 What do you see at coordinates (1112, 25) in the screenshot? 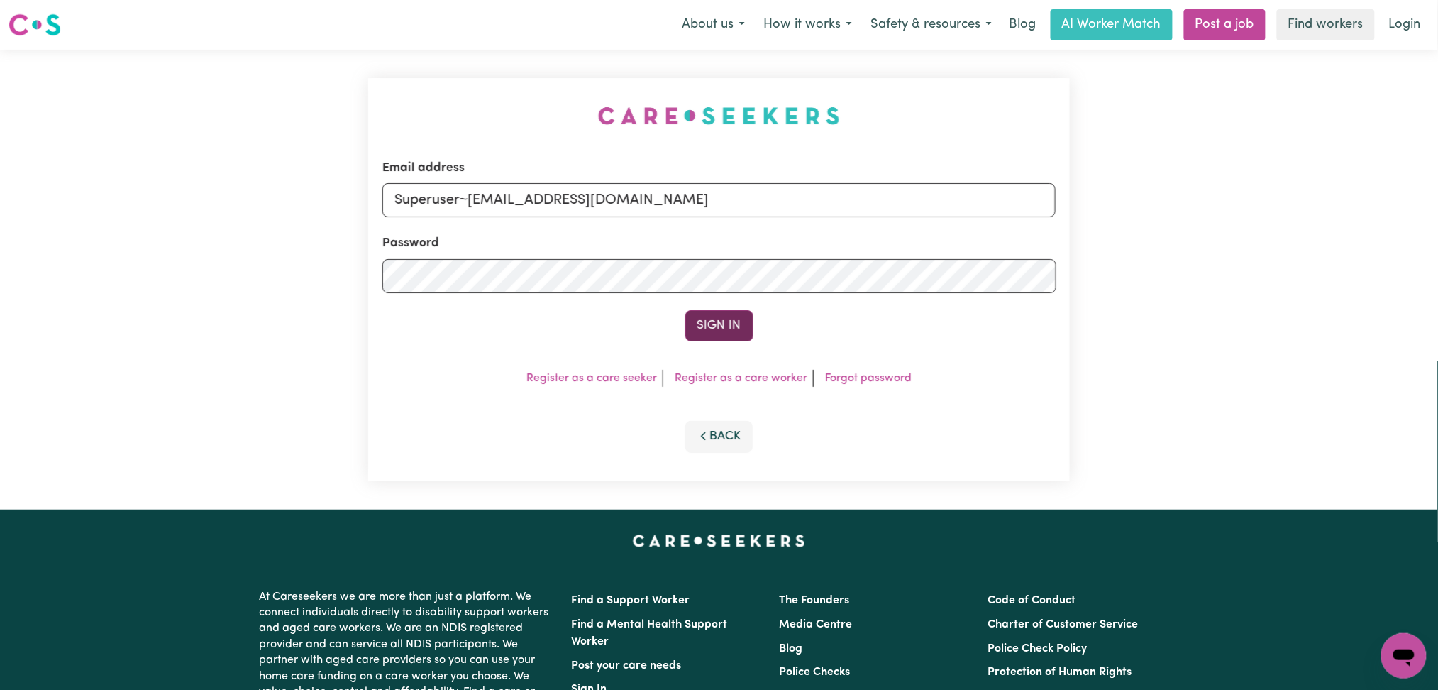
I see `a: AI Worker Match` at bounding box center [1112, 25].